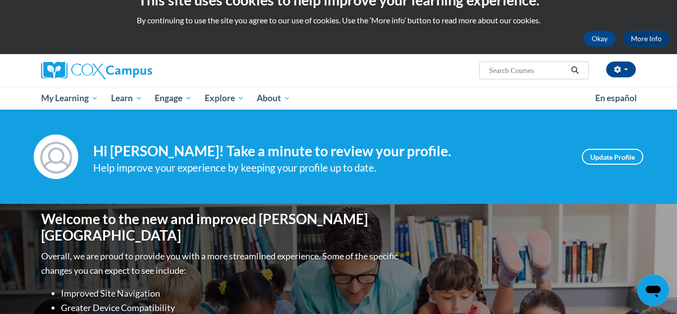  I want to click on a: More Info, so click(647, 39).